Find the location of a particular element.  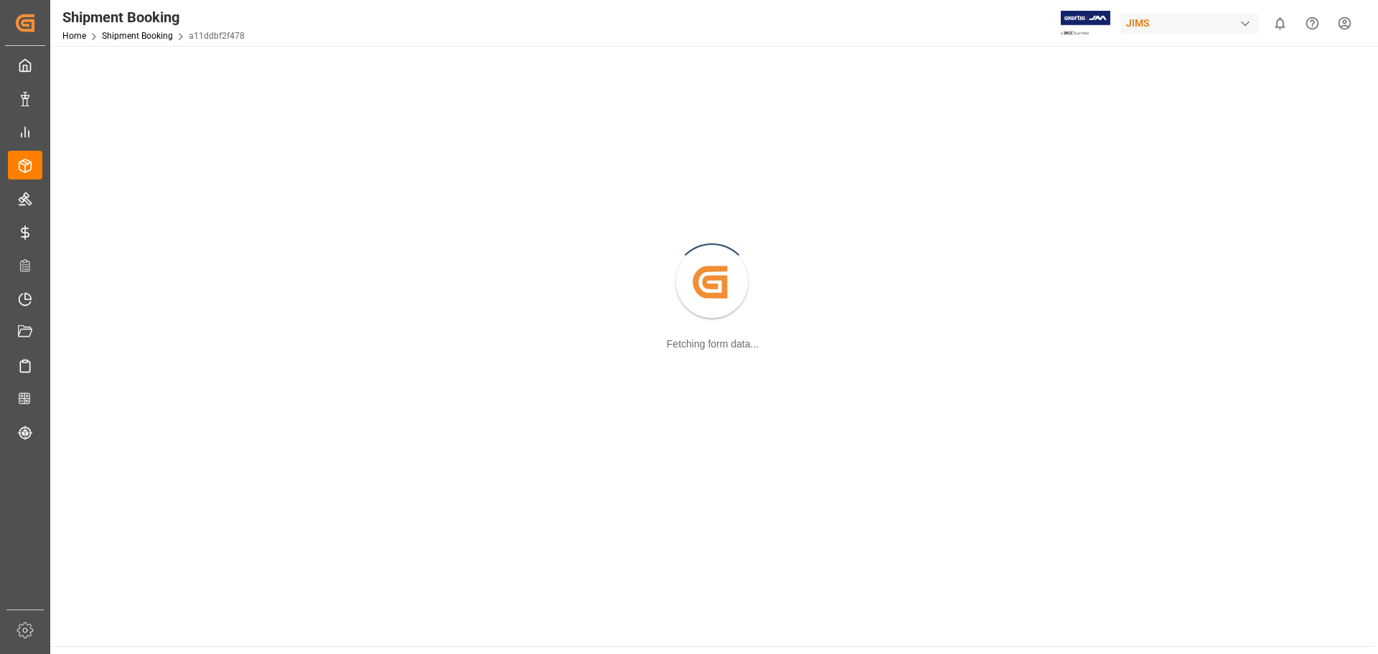

div: Shipment Booking is located at coordinates (154, 17).